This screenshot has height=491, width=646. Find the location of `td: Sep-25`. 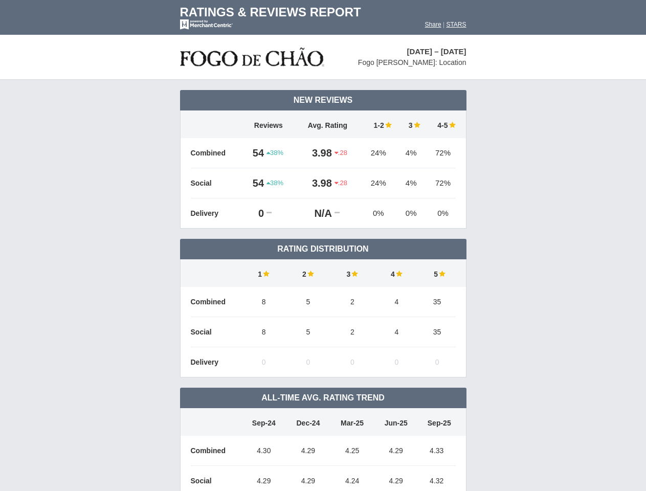

td: Sep-25 is located at coordinates (437, 422).